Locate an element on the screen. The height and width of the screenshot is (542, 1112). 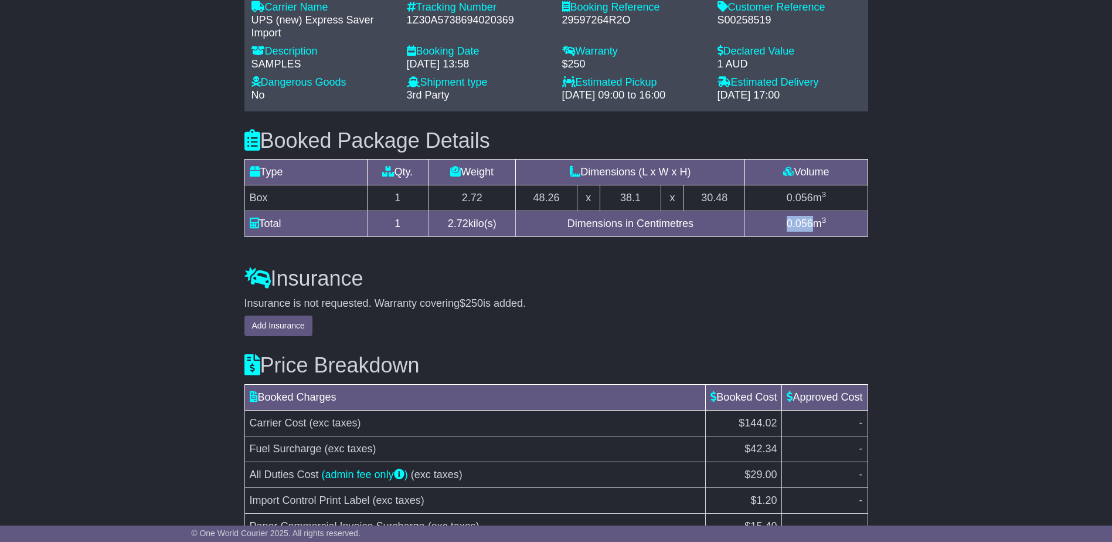
span: No is located at coordinates (258, 95).